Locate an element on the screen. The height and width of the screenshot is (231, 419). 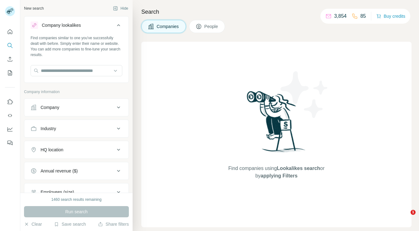
div: Find companies similar to one you've successfully dealt with before. Simply enter their name or w... is located at coordinates (76, 46).